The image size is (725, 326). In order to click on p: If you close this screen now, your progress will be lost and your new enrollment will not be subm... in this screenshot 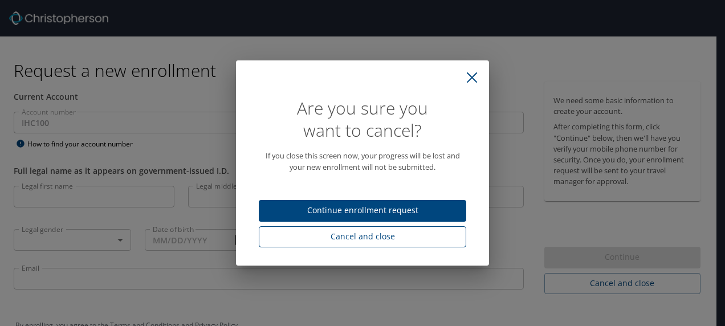, I will do `click(362, 161)`.